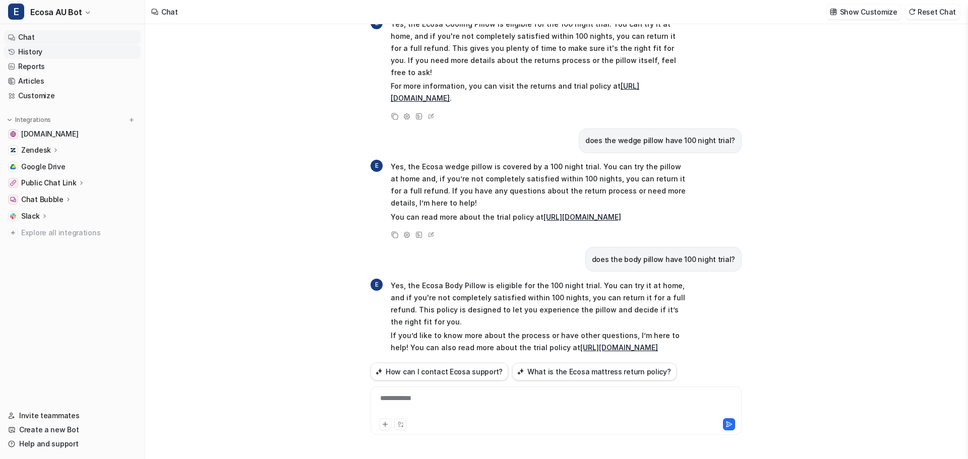 This screenshot has width=968, height=459. What do you see at coordinates (13, 150) in the screenshot?
I see `img: Zendesk` at bounding box center [13, 150].